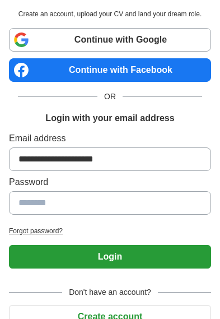 Image resolution: width=220 pixels, height=319 pixels. Describe the element at coordinates (110, 182) in the screenshot. I see `label: Password` at that location.